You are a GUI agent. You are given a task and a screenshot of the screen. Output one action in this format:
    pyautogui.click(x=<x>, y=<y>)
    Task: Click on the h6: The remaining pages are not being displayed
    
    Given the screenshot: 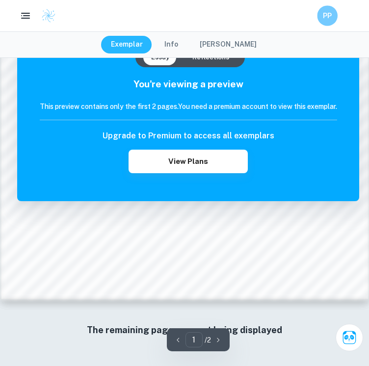 What is the action you would take?
    pyautogui.click(x=185, y=330)
    